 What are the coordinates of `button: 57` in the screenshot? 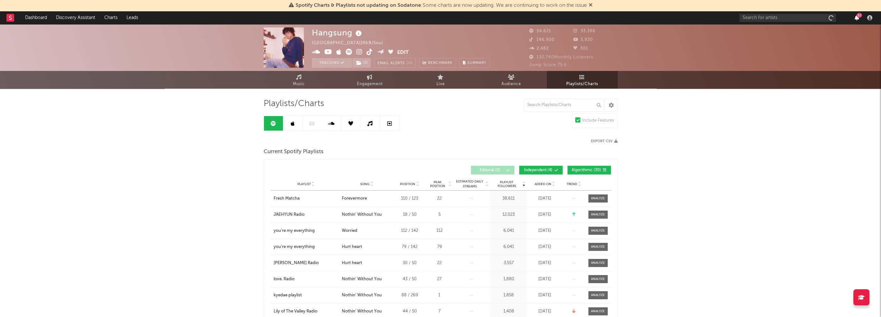 It's located at (857, 18).